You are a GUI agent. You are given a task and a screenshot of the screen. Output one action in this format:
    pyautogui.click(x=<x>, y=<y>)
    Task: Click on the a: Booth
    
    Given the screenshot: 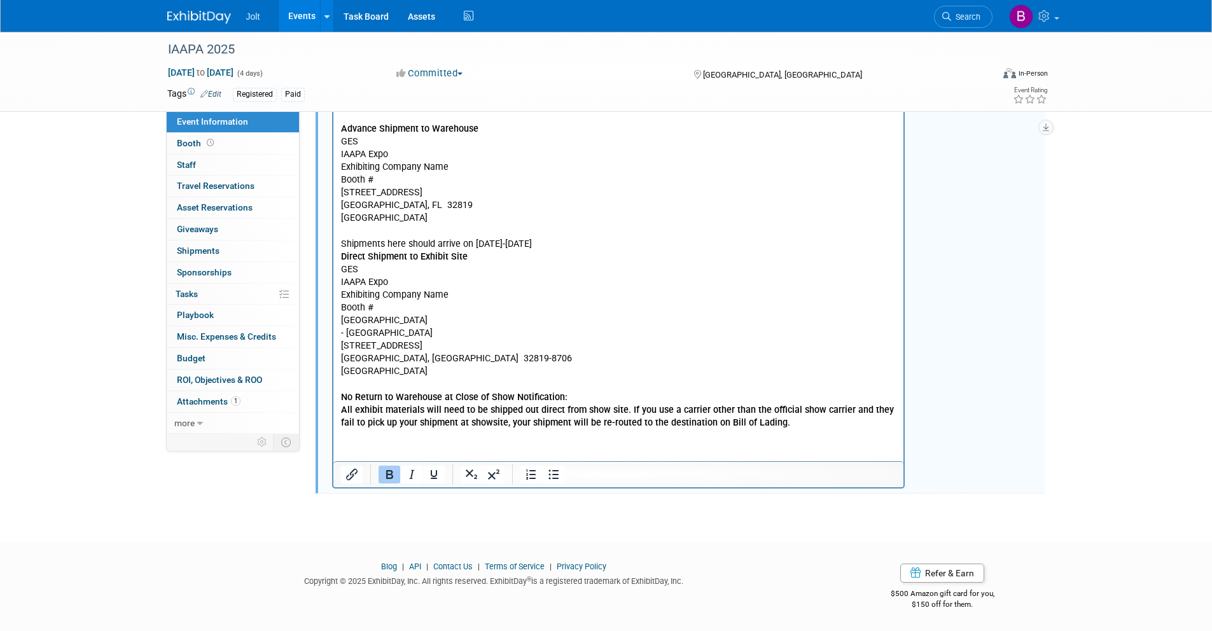 What is the action you would take?
    pyautogui.click(x=233, y=143)
    